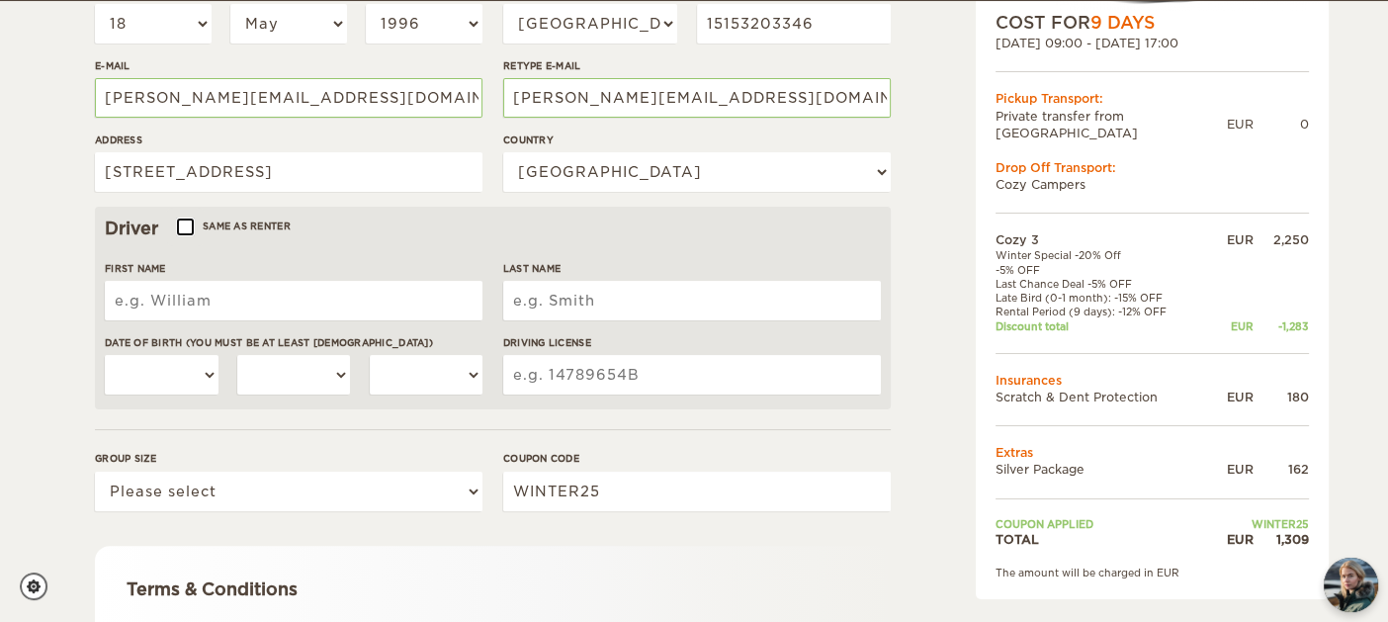 The image size is (1388, 622). What do you see at coordinates (1102, 298) in the screenshot?
I see `td: Late Bird (0-1 month): -15% OFF` at bounding box center [1102, 298].